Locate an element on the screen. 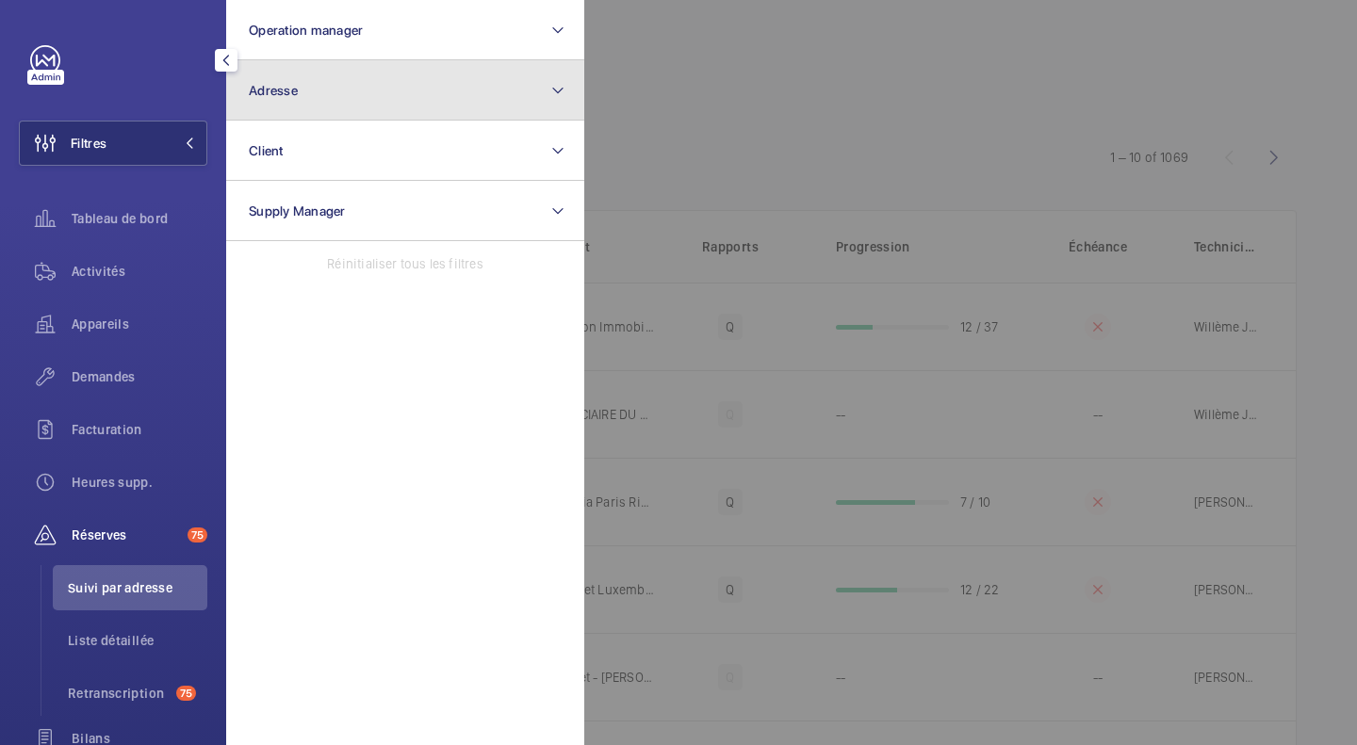 Image resolution: width=1357 pixels, height=745 pixels. button: Filtres is located at coordinates (113, 143).